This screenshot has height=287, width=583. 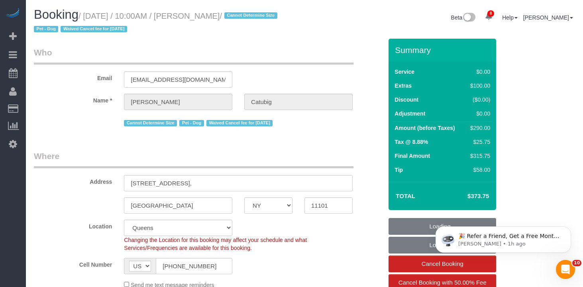 What do you see at coordinates (398, 170) in the screenshot?
I see `label: Tip` at bounding box center [398, 170].